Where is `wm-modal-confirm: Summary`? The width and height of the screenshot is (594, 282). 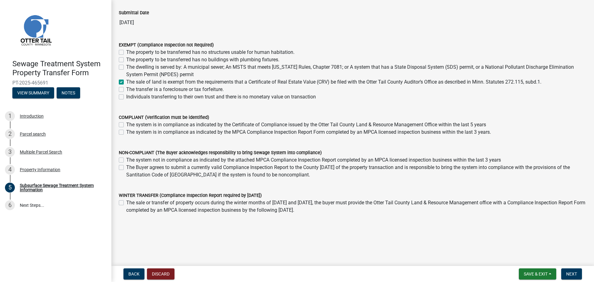
wm-modal-confirm: Summary is located at coordinates (33, 93).